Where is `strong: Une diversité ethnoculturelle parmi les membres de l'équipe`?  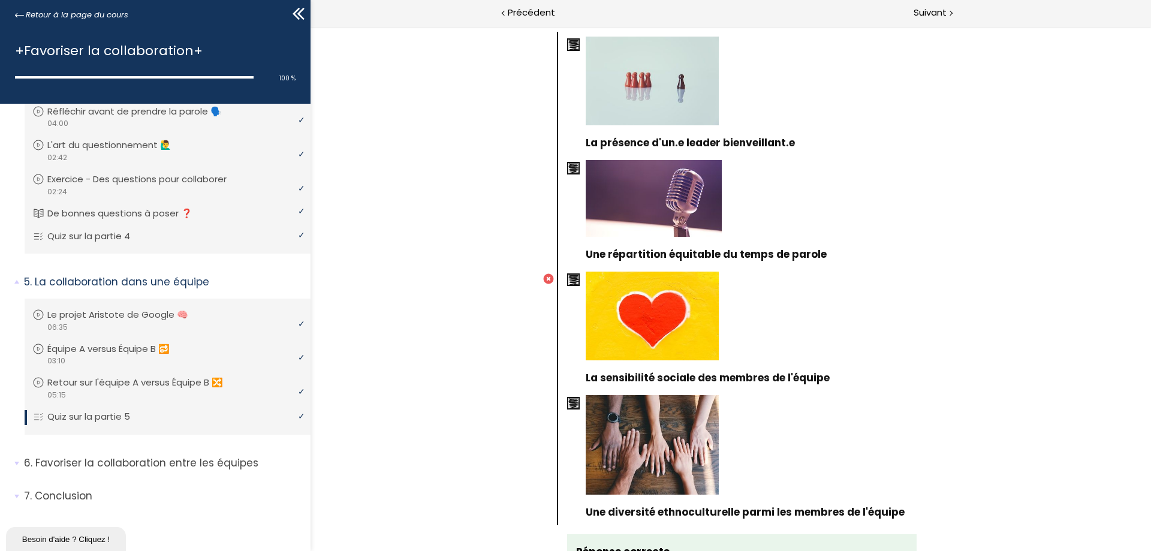
strong: Une diversité ethnoculturelle parmi les membres de l'équipe is located at coordinates (434, 485).